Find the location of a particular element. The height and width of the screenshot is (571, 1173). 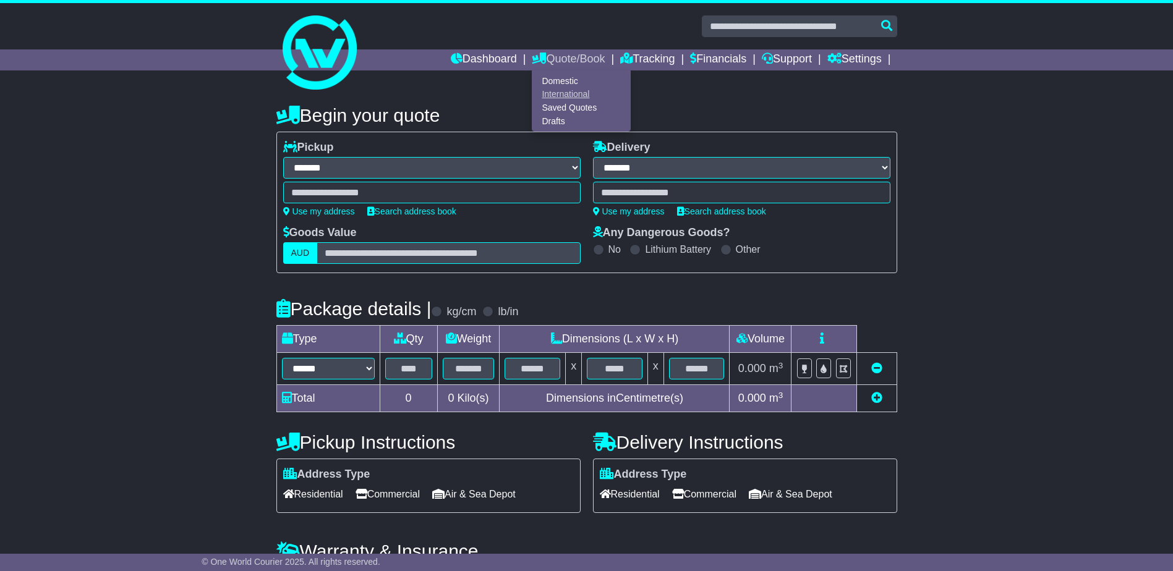

span: 0 is located at coordinates (451, 398).